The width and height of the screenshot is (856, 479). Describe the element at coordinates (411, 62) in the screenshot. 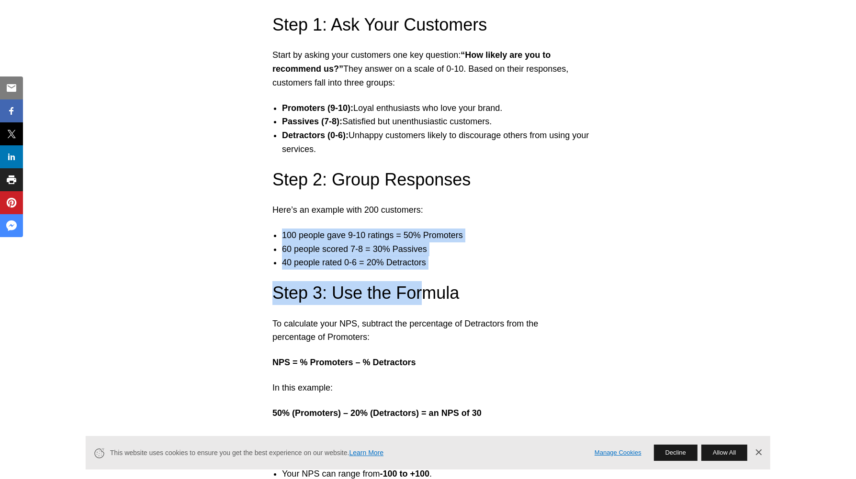

I see `strong: “How likely are you to recommend us?”` at that location.